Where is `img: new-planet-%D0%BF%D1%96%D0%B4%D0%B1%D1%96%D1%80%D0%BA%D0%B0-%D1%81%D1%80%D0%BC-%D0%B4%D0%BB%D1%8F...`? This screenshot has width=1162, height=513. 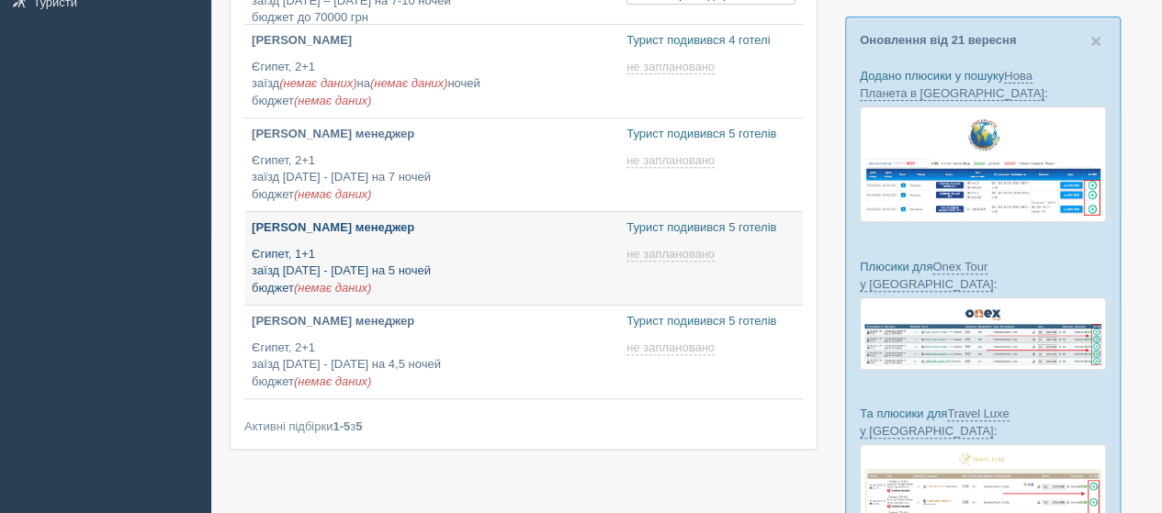
img: new-planet-%D0%BF%D1%96%D0%B4%D0%B1%D1%96%D1%80%D0%BA%D0%B0-%D1%81%D1%80%D0%BC-%D0%B4%D0%BB%D1%8F... is located at coordinates (983, 164).